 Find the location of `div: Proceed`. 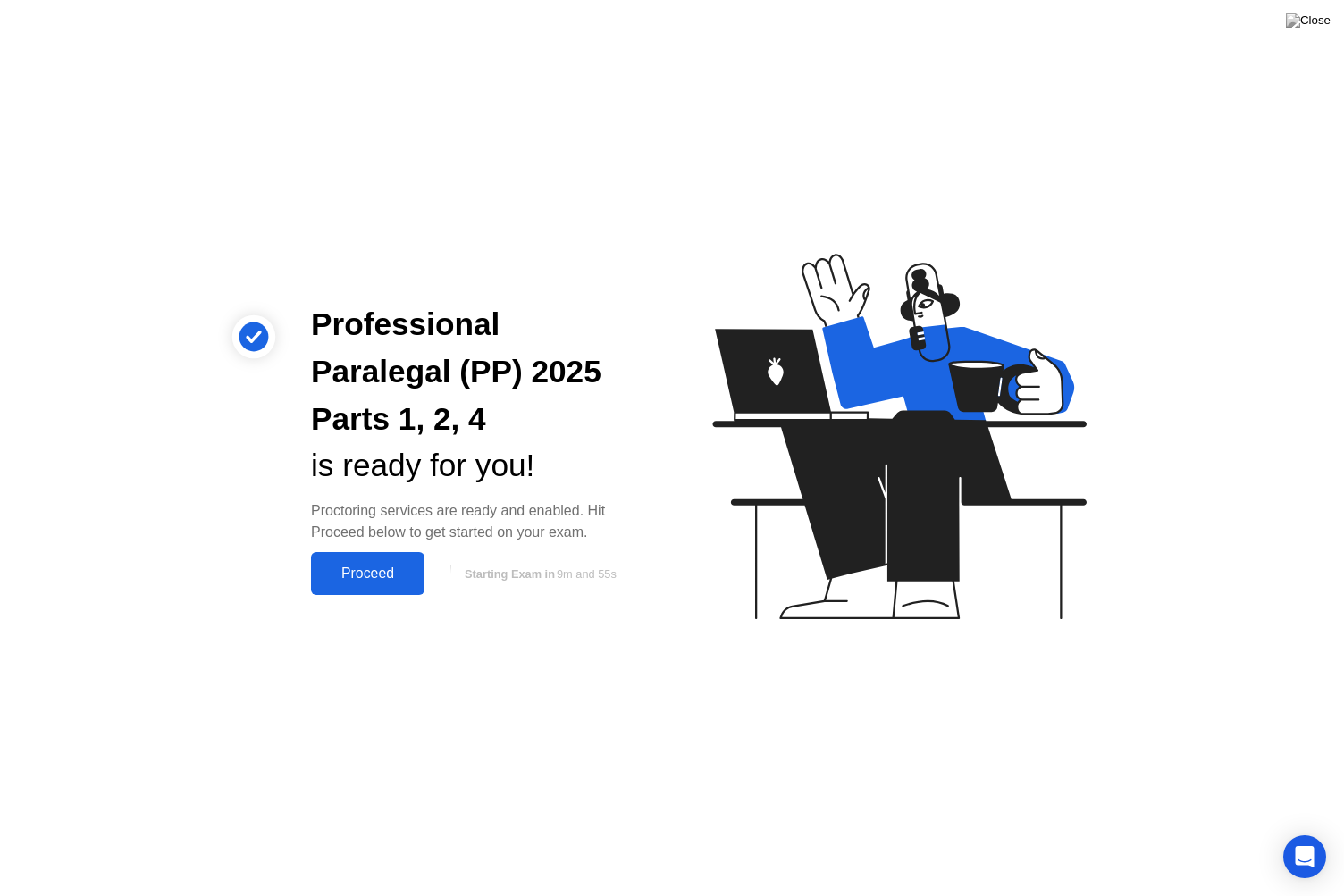

div: Proceed is located at coordinates (367, 574).